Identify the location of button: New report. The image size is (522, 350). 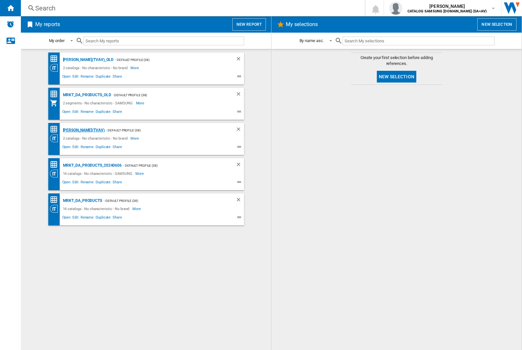
(249, 24).